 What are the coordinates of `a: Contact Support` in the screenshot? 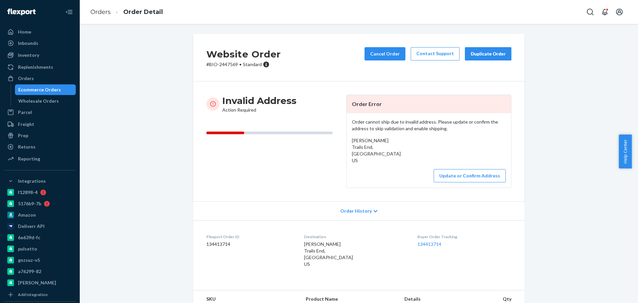 It's located at (435, 54).